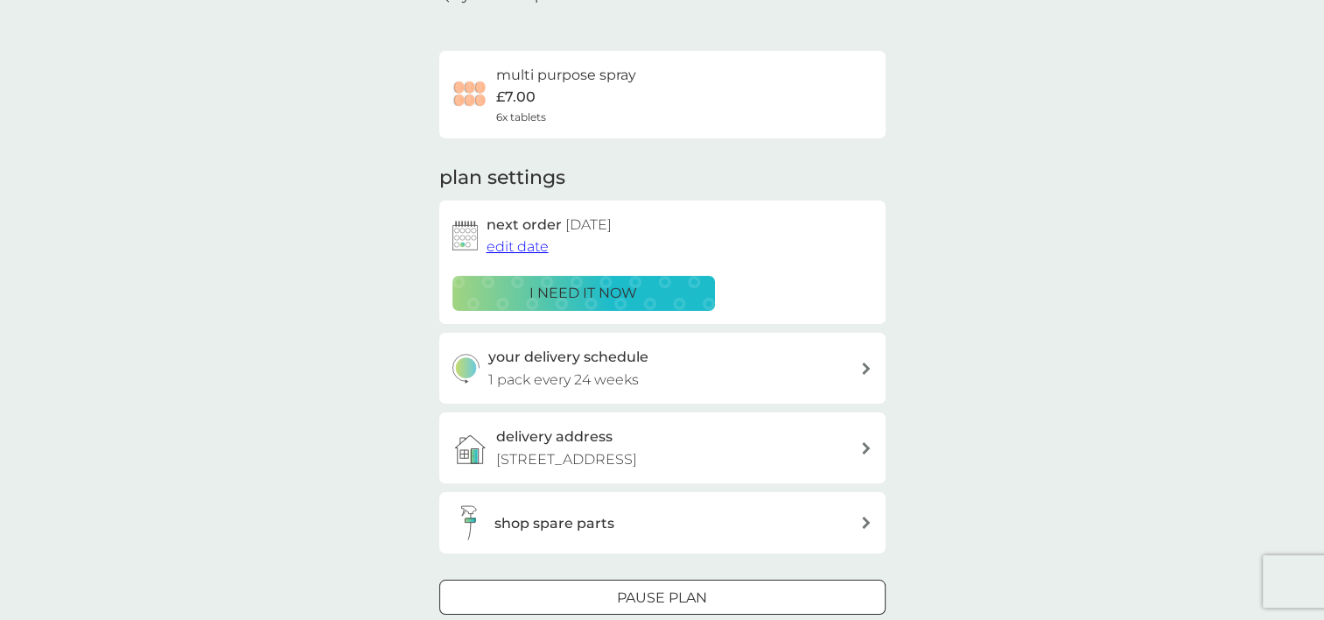 The height and width of the screenshot is (620, 1324). Describe the element at coordinates (568, 357) in the screenshot. I see `h3: your delivery schedule` at that location.